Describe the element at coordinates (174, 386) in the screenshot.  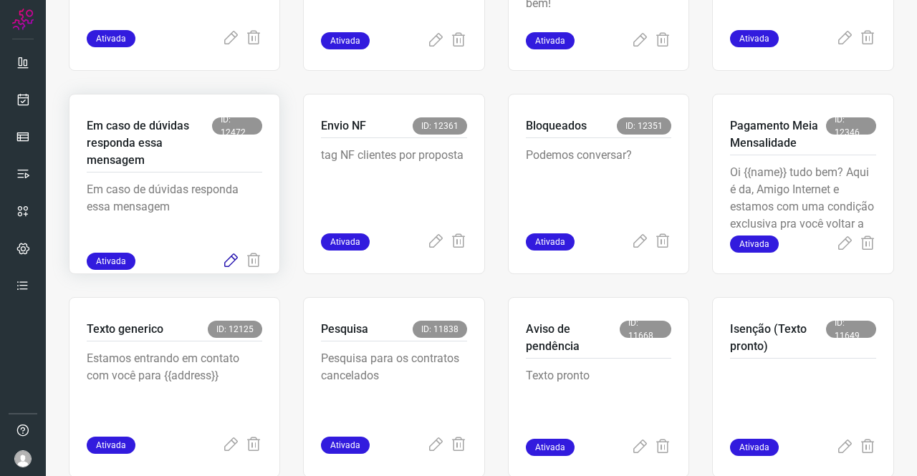
I see `p: Estamos entrando em contato com você para {{address}}` at that location.